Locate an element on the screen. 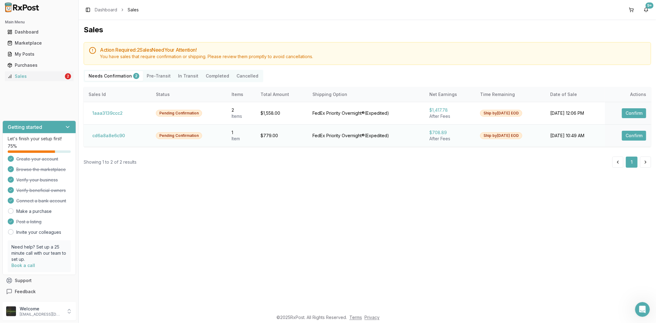 Image resolution: width=656 pixels, height=323 pixels. button: Sales2 is located at coordinates (39, 76).